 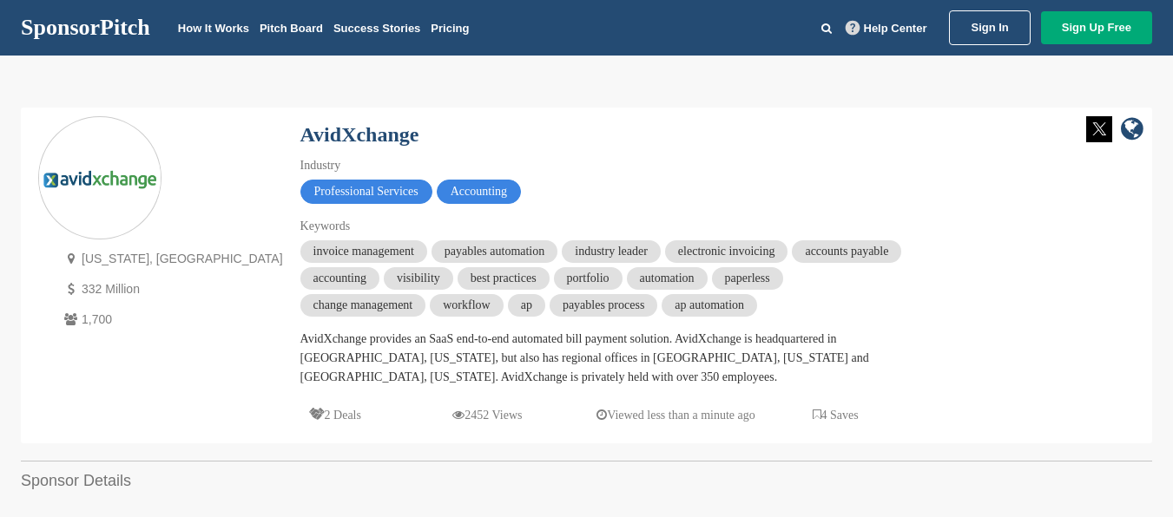 What do you see at coordinates (377, 28) in the screenshot?
I see `a: Success Stories` at bounding box center [377, 28].